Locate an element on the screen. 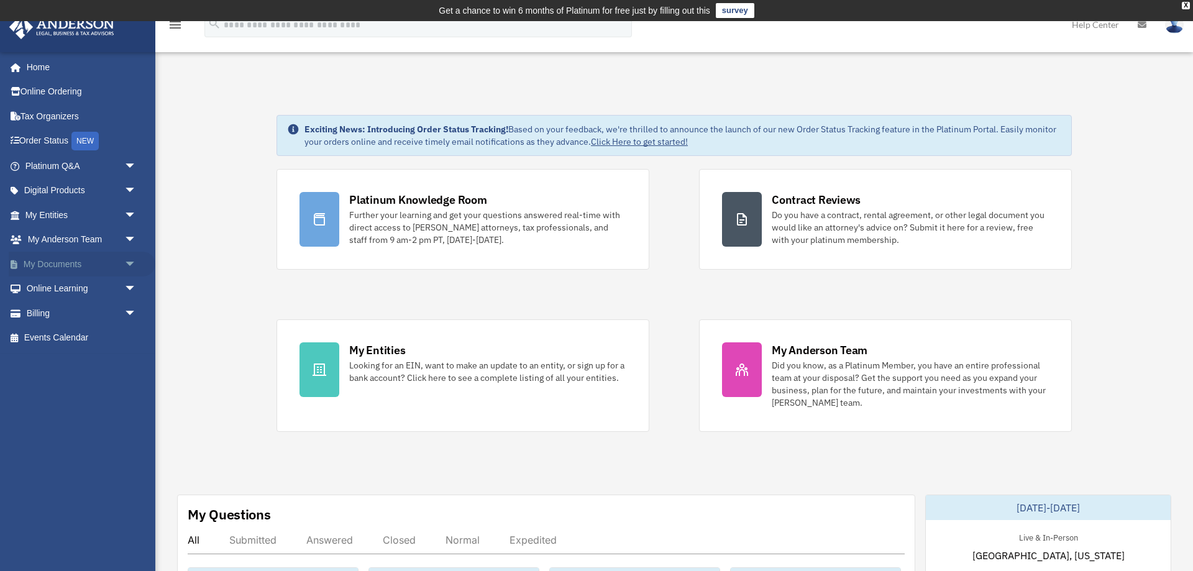 This screenshot has width=1193, height=571. a: Events Calendar is located at coordinates (82, 338).